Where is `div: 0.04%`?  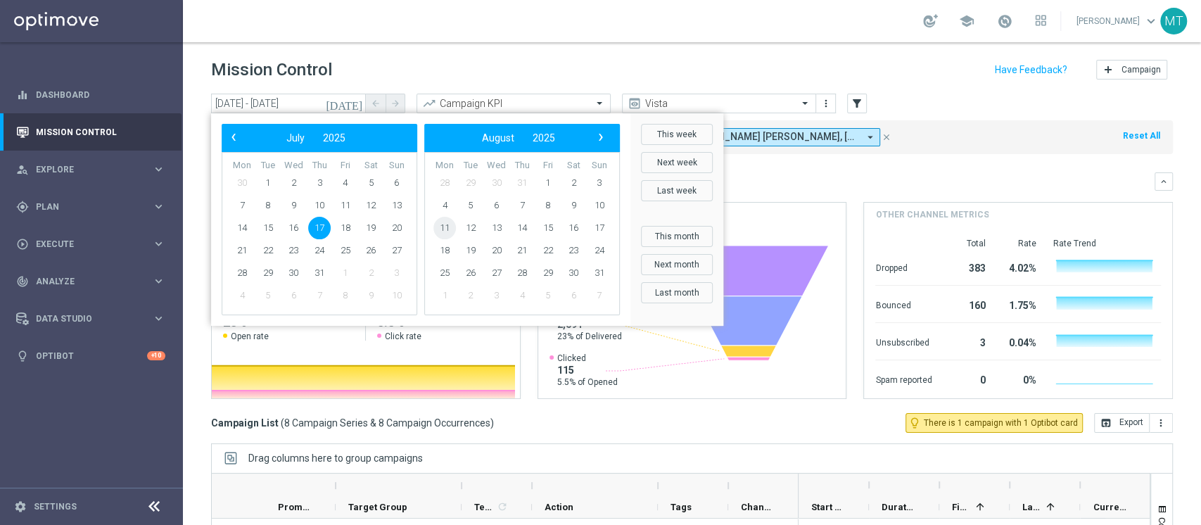 div: 0.04% is located at coordinates (1019, 341).